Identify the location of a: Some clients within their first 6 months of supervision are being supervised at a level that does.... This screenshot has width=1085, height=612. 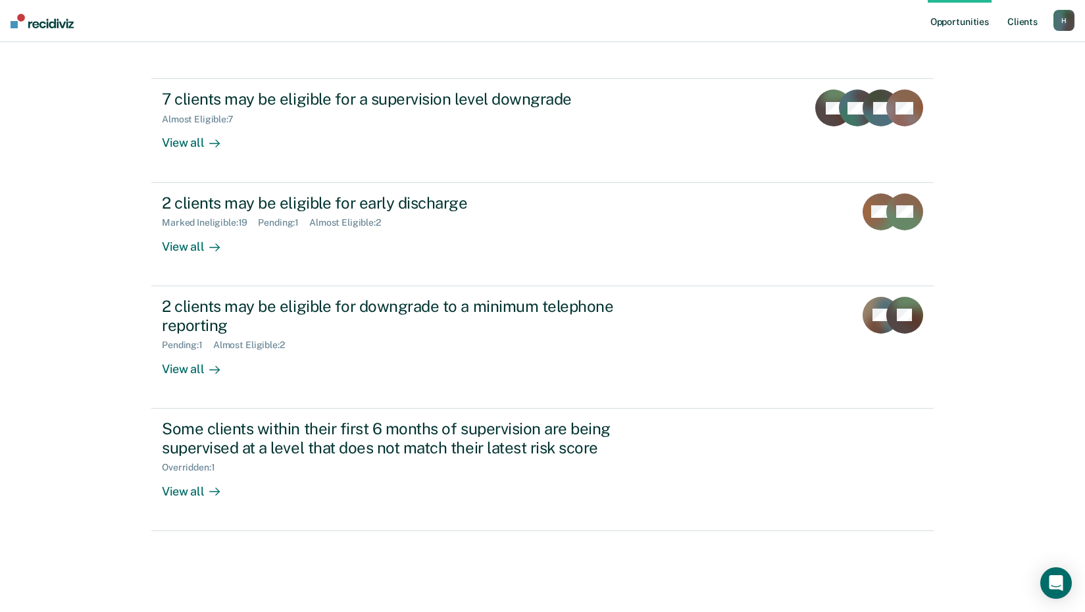
(542, 470).